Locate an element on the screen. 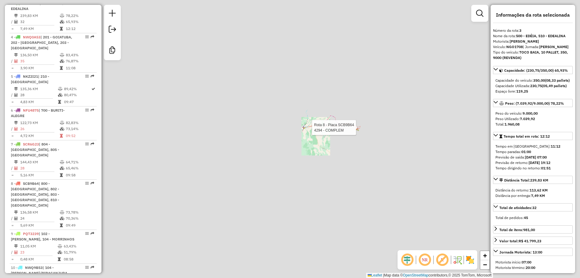 The width and height of the screenshot is (580, 278). td: 51,79% is located at coordinates (79, 252).